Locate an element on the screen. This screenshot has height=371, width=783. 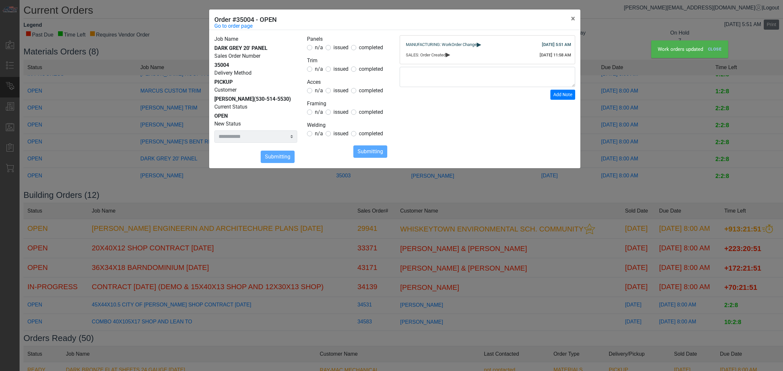
label: New Status is located at coordinates (228, 124).